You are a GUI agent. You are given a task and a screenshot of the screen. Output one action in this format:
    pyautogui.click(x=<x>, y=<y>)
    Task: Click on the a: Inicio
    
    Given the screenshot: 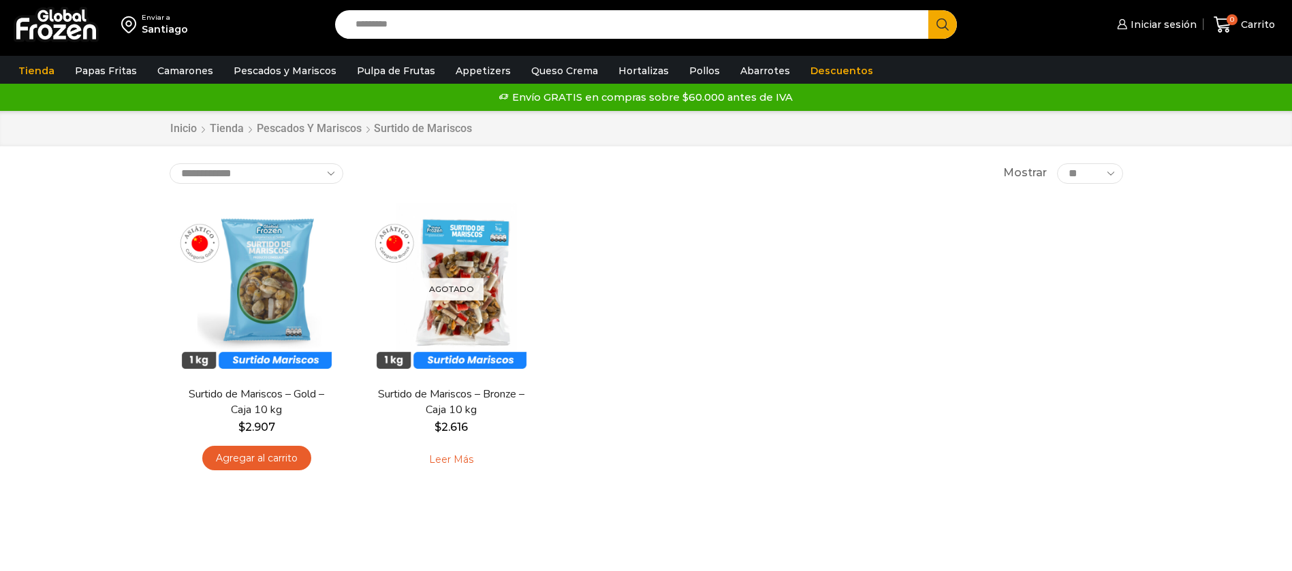 What is the action you would take?
    pyautogui.click(x=183, y=129)
    